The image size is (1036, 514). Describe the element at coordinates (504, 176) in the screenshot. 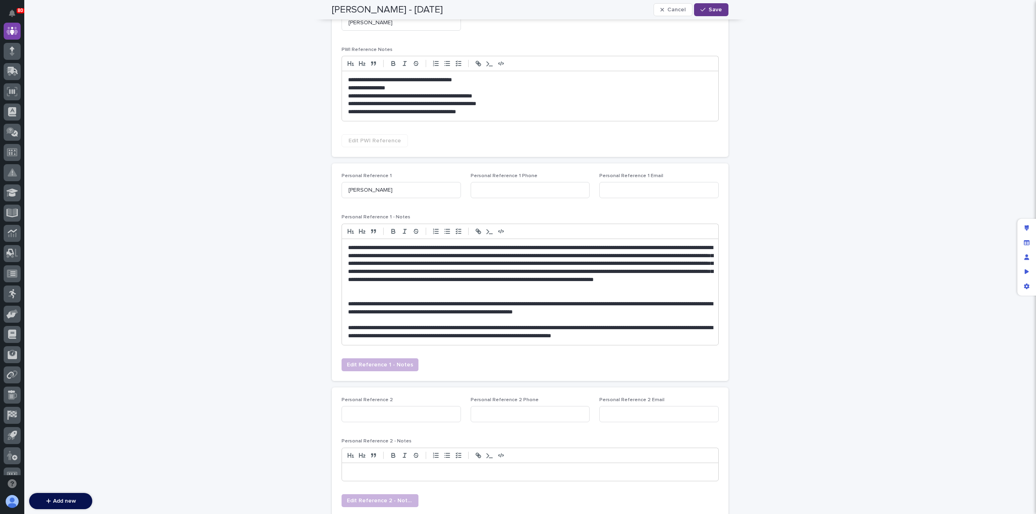

I see `span: Personal Reference 1 Phone` at that location.